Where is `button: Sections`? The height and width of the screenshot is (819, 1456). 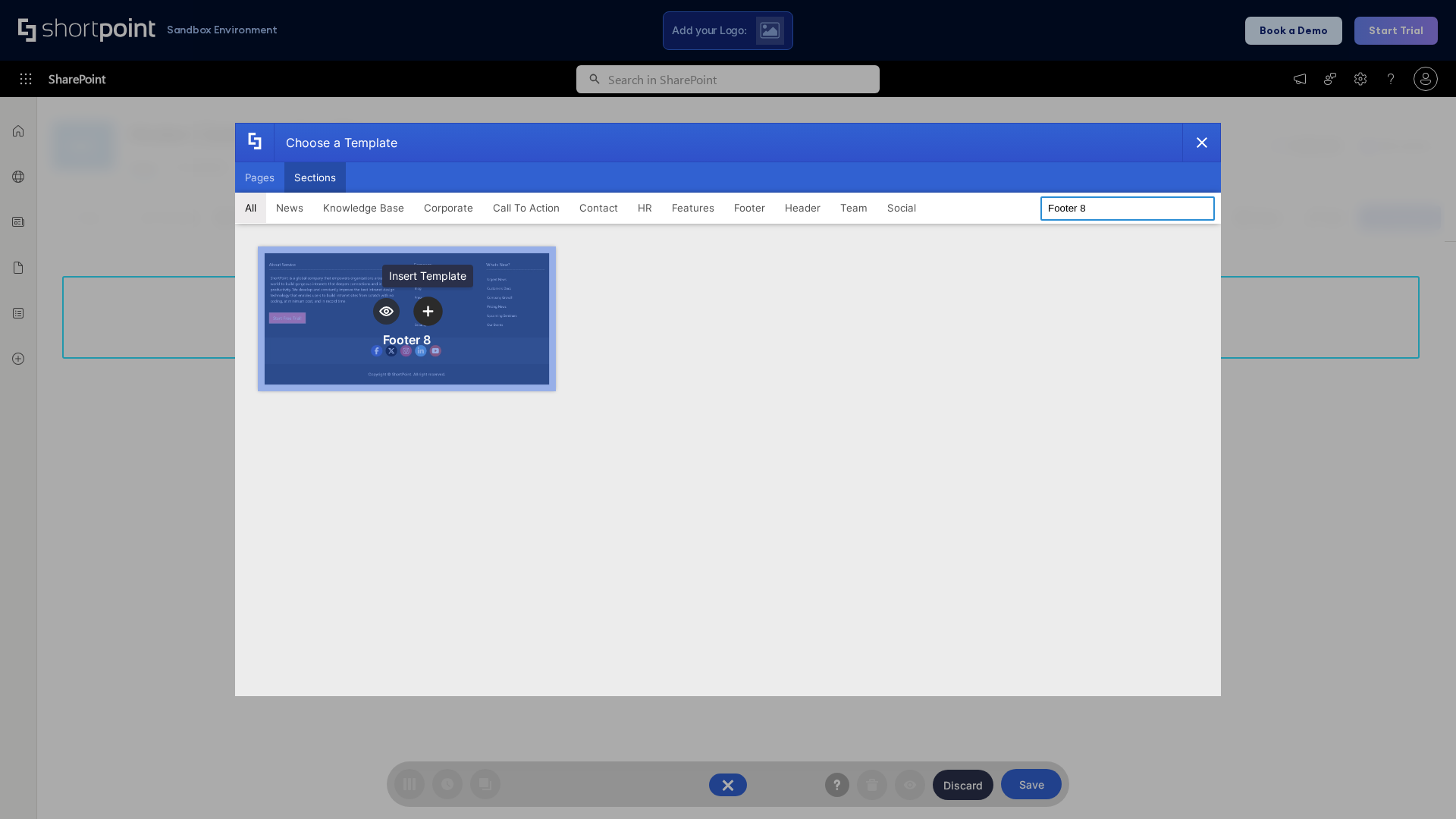 button: Sections is located at coordinates (315, 177).